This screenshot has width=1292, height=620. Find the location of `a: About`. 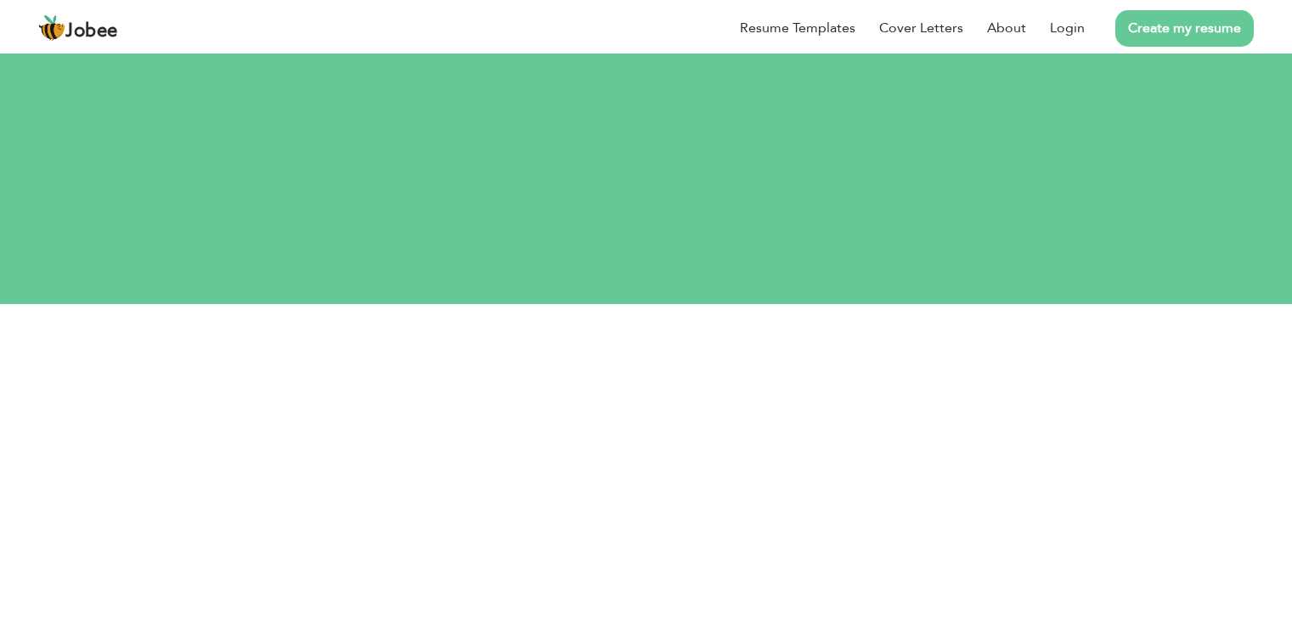

a: About is located at coordinates (1006, 28).